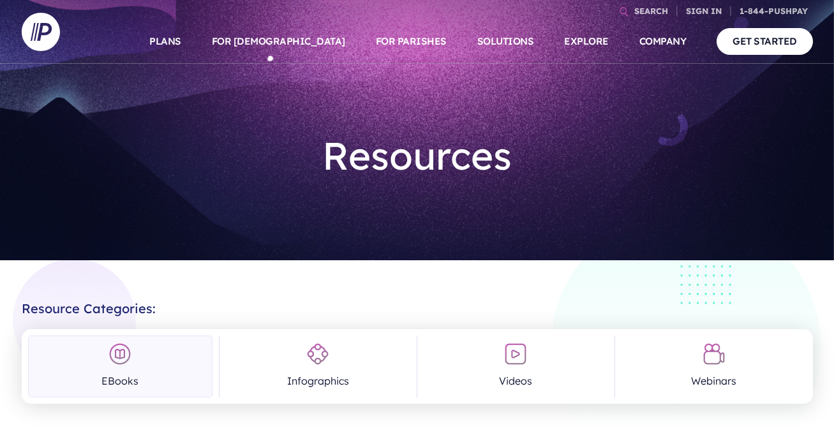 The width and height of the screenshot is (834, 428). Describe the element at coordinates (318, 354) in the screenshot. I see `img: Infographics Icon` at that location.